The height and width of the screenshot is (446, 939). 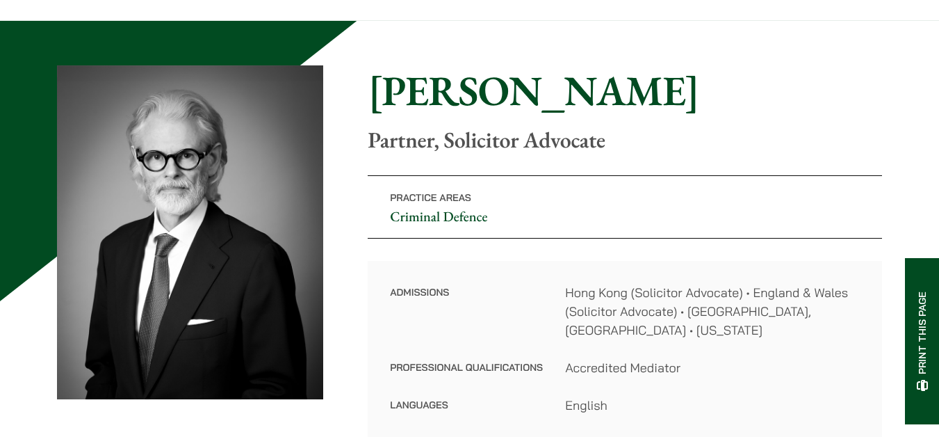 I want to click on dd: English, so click(x=712, y=405).